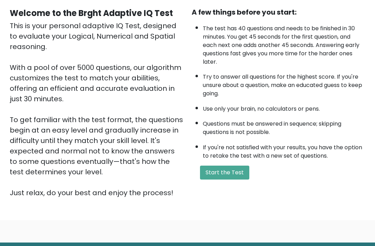 The image size is (375, 246). I want to click on li: Try to answer all questions for the highest score. If you're unsure about a question, make an edu..., so click(284, 84).